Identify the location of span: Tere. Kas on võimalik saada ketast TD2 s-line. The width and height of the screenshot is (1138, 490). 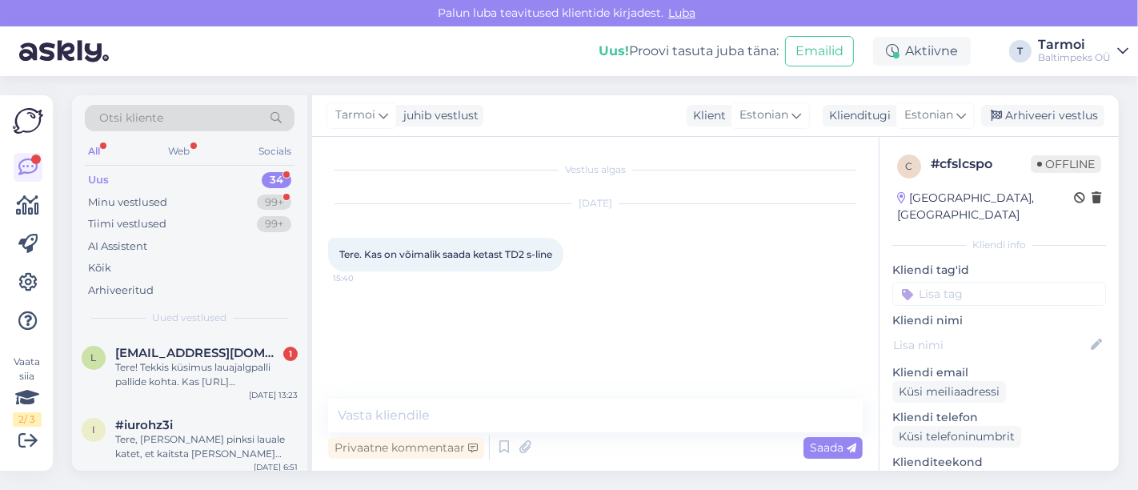
(446, 254).